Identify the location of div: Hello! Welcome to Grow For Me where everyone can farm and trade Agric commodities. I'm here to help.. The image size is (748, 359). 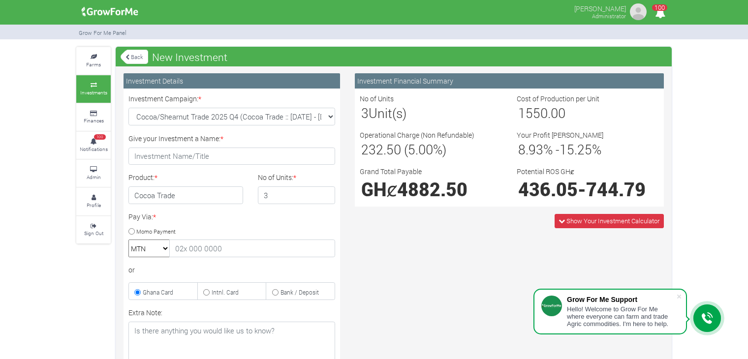
(621, 316).